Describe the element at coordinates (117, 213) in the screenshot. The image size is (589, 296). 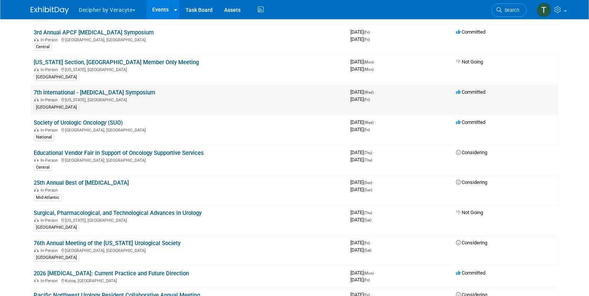
I see `a: Surgical, Pharmacological, and Technological Advances in Urology` at that location.